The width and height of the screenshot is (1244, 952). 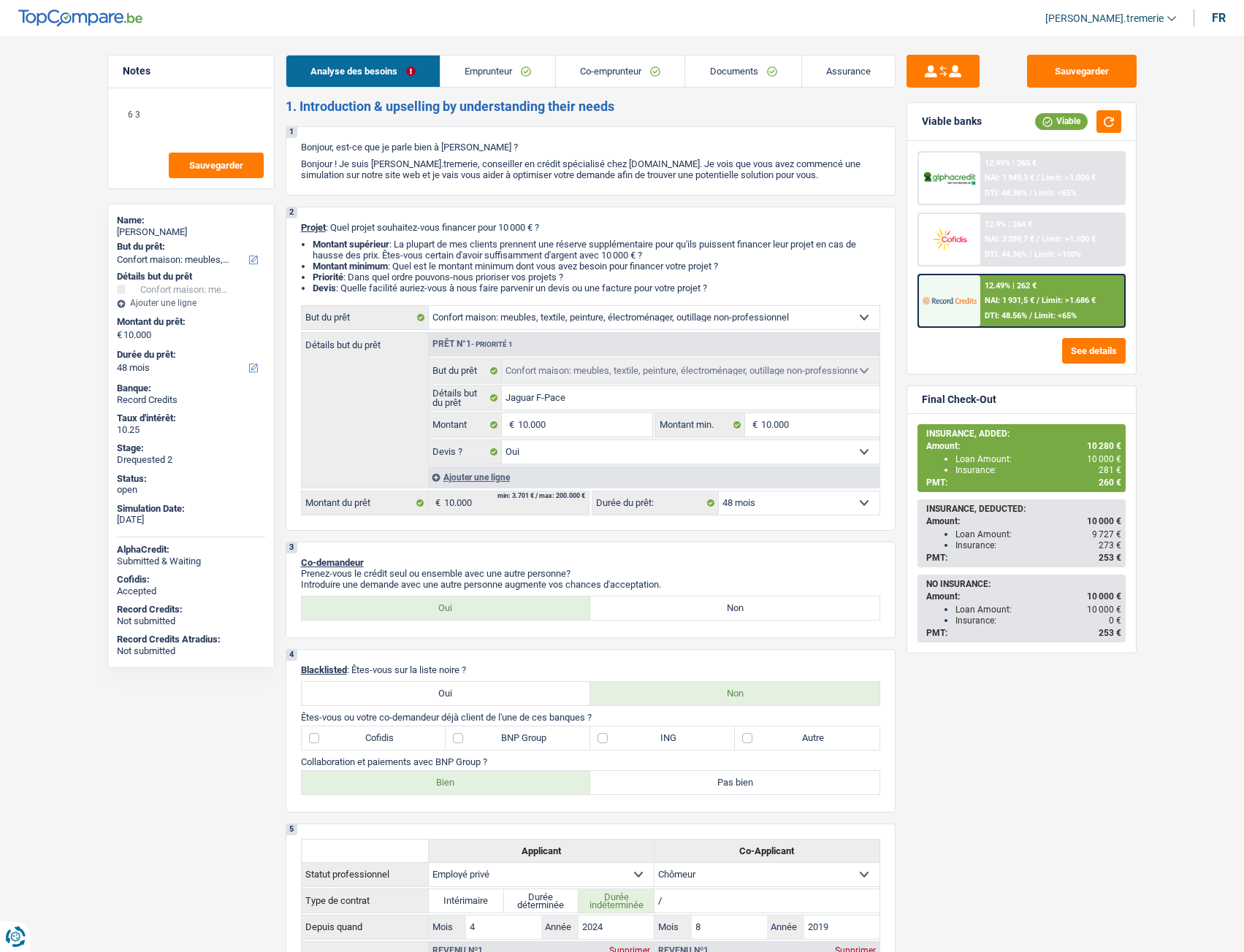 I want to click on a: Documents, so click(x=743, y=71).